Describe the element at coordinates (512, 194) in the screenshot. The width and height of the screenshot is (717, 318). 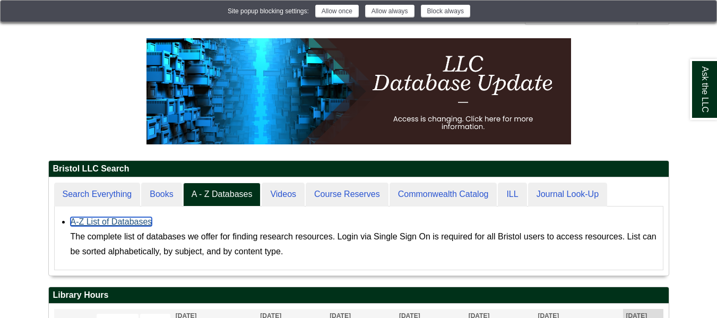
I see `a: ILL` at that location.